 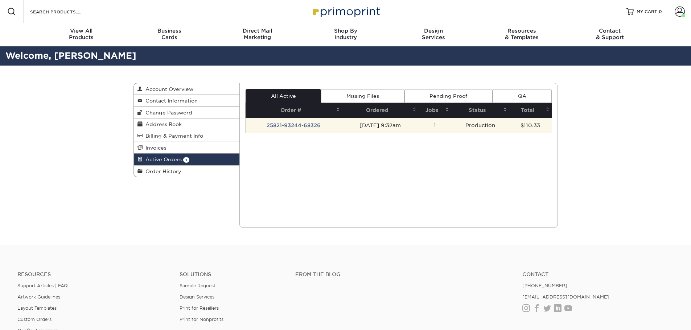 I want to click on td: Production, so click(x=480, y=125).